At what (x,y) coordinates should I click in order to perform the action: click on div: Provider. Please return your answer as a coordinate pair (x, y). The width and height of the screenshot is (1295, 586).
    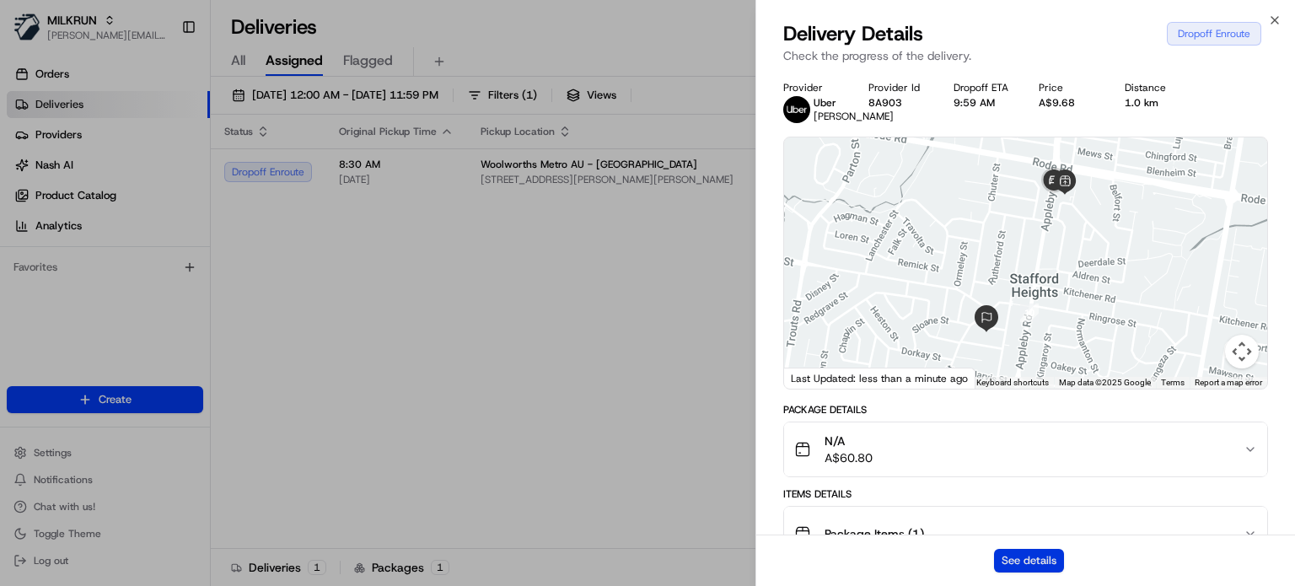
    Looking at the image, I should click on (812, 88).